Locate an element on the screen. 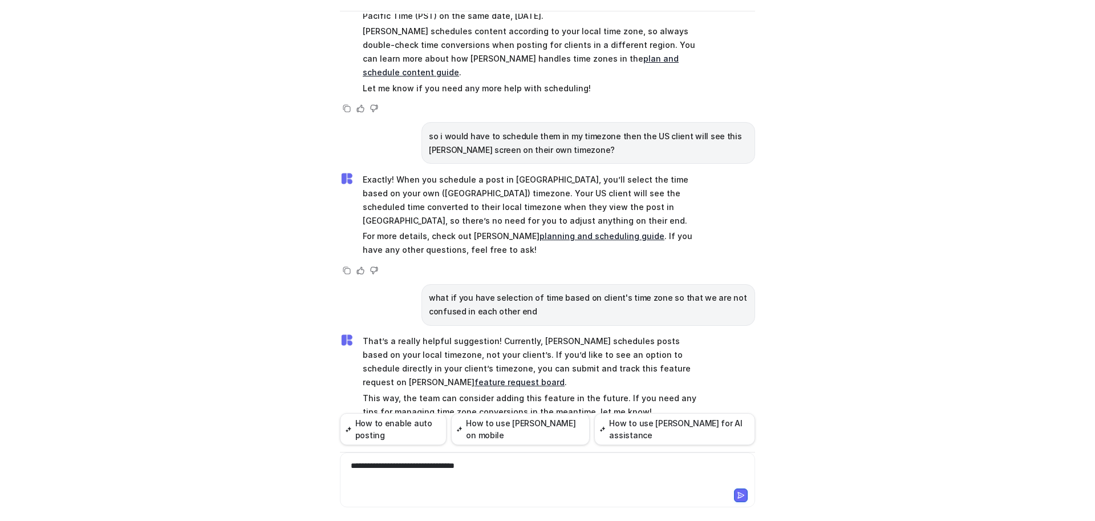 This screenshot has width=1095, height=521. p: Let me know if you need any more help with scheduling! is located at coordinates (529, 88).